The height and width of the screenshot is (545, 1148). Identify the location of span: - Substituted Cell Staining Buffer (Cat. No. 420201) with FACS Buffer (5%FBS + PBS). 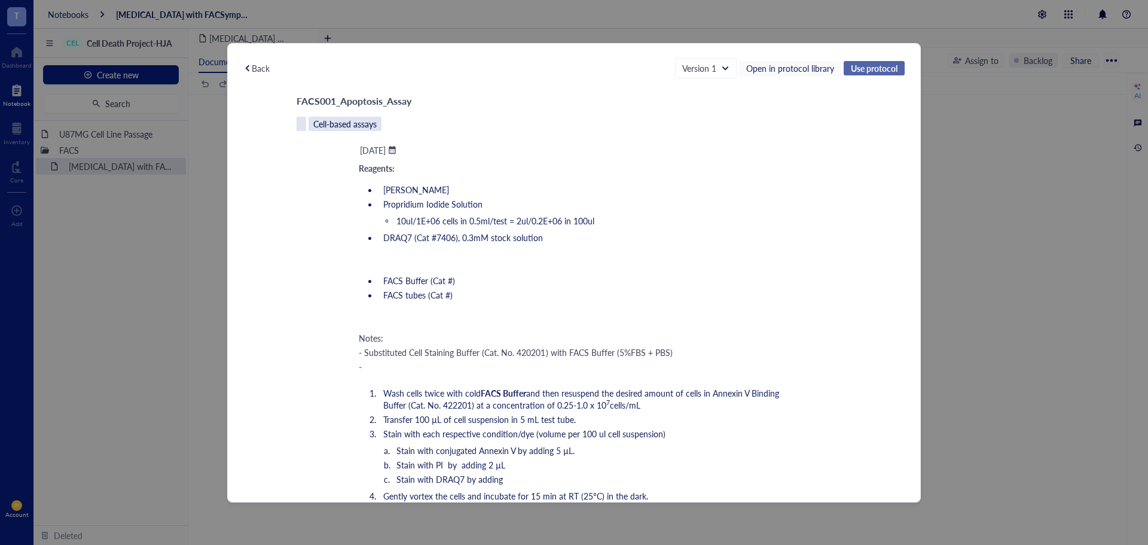
(515, 352).